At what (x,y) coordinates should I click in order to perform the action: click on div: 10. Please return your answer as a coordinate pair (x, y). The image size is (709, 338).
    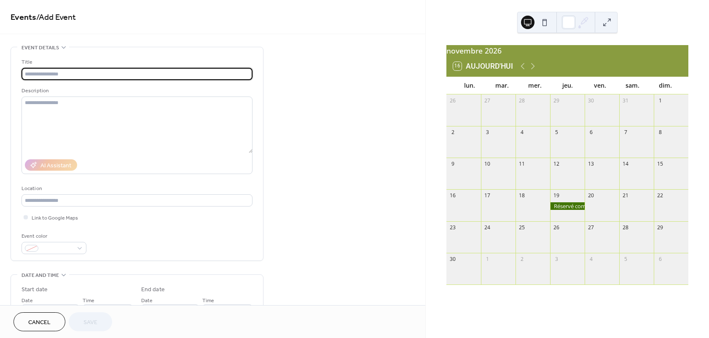
    Looking at the image, I should click on (488, 164).